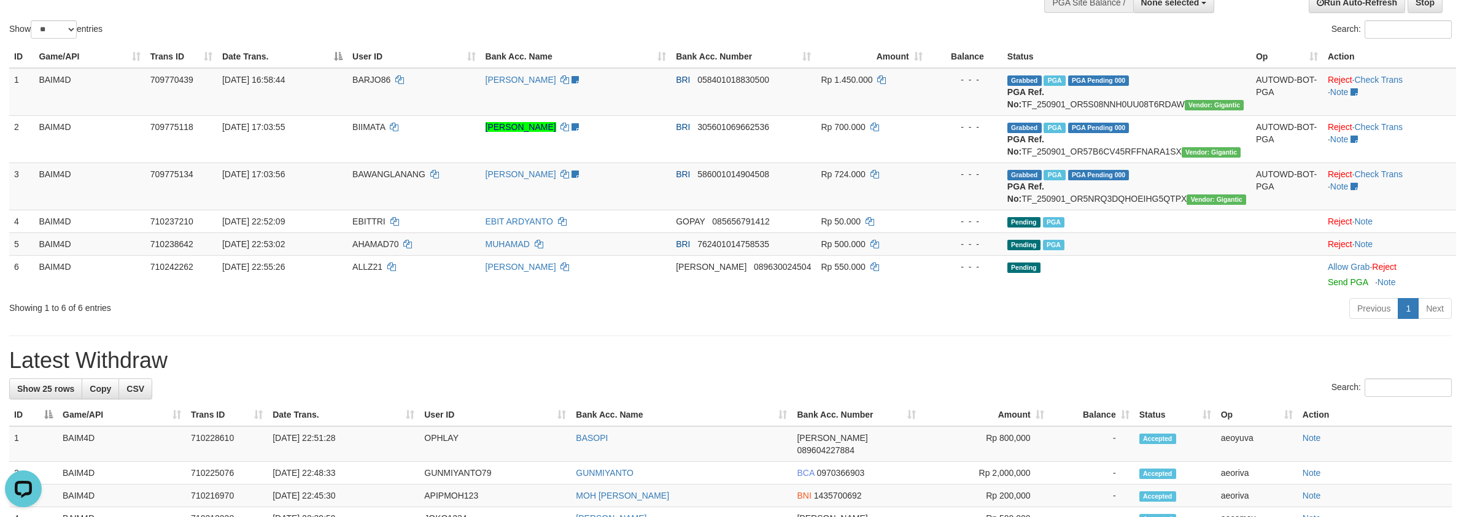 This screenshot has width=1461, height=517. Describe the element at coordinates (369, 222) in the screenshot. I see `span: EBITTRI` at that location.